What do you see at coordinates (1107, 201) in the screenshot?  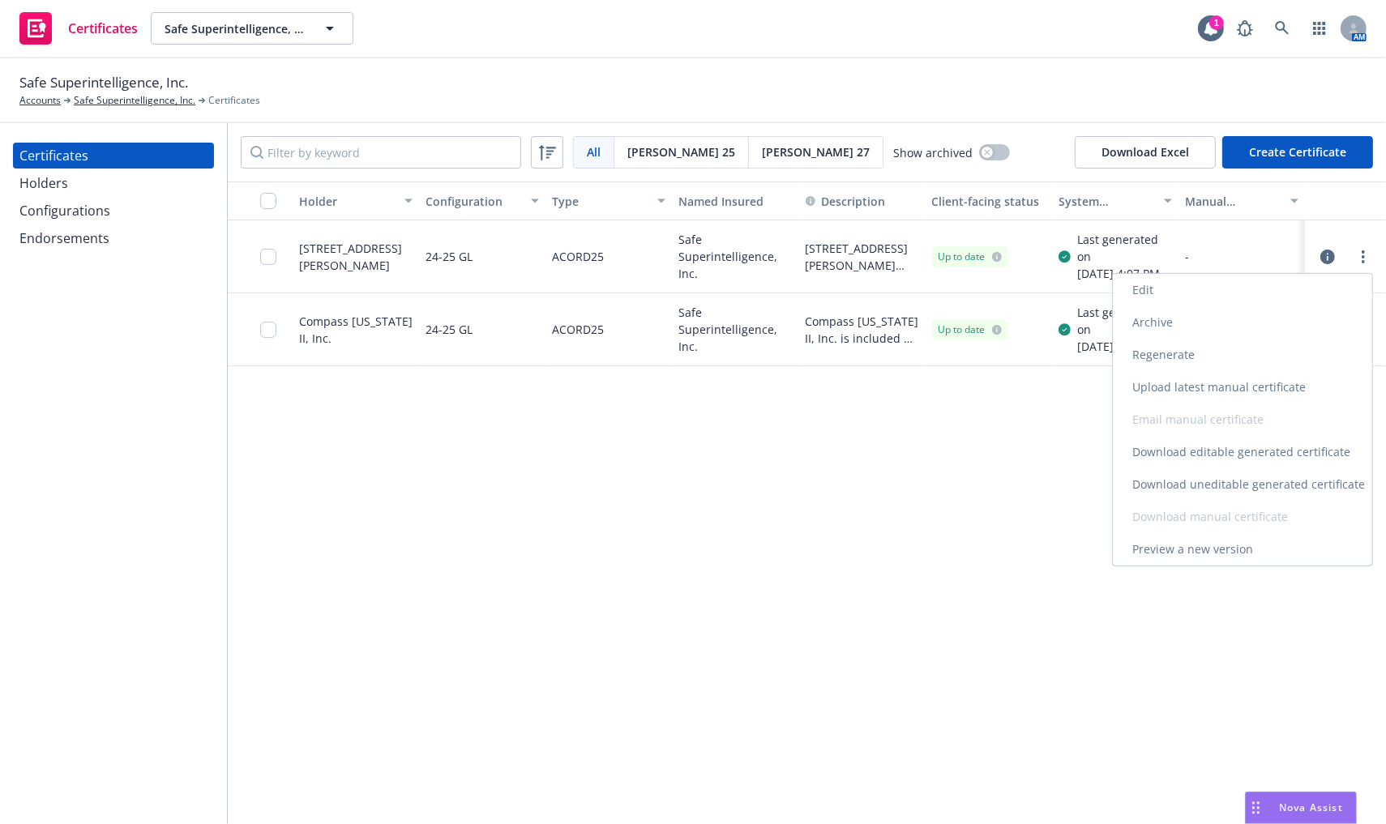 I see `div: System certificate last generated` at bounding box center [1107, 201].